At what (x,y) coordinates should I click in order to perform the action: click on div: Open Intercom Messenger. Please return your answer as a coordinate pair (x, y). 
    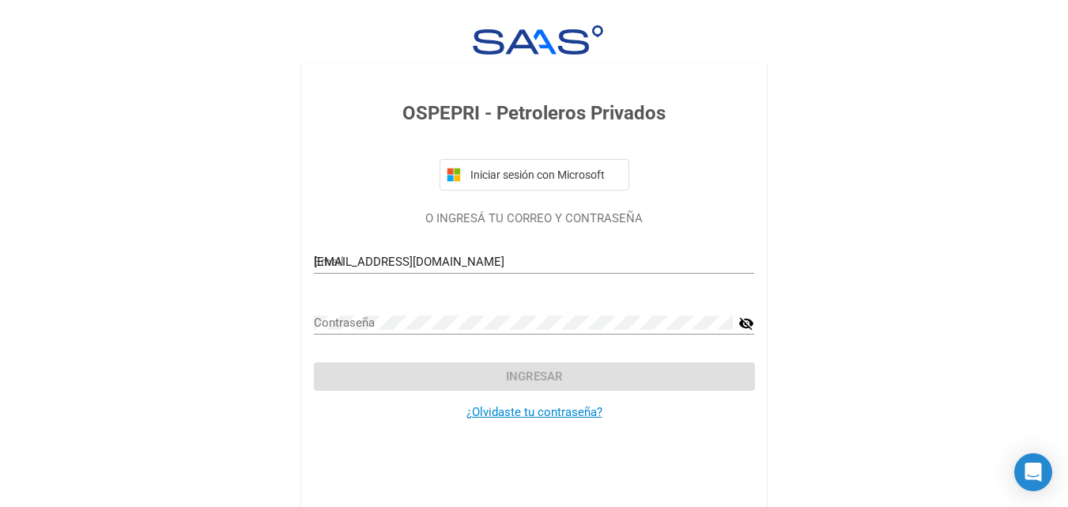
    Looking at the image, I should click on (1034, 472).